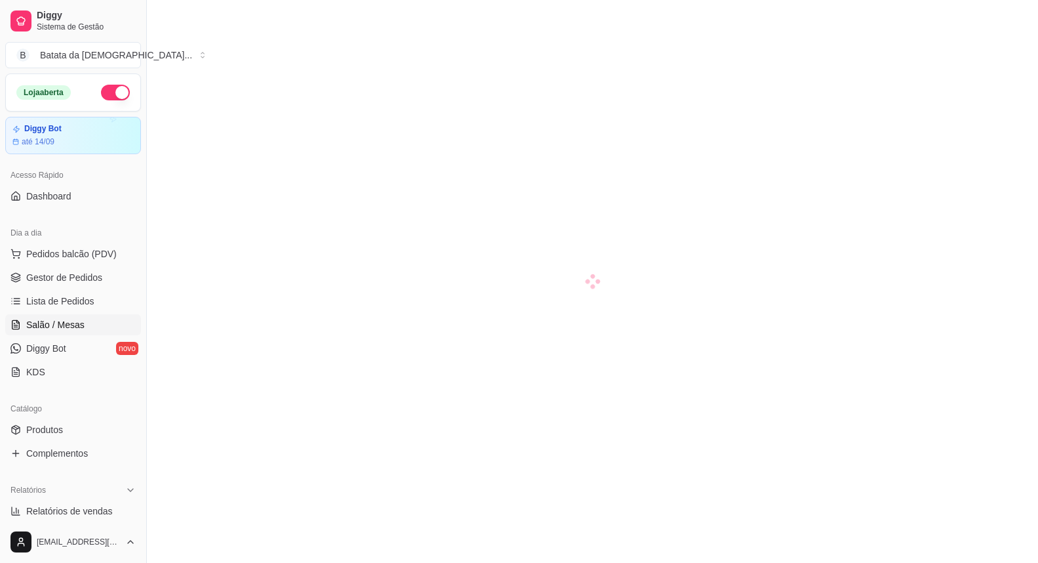 The height and width of the screenshot is (563, 1038). I want to click on a: Complementos, so click(73, 453).